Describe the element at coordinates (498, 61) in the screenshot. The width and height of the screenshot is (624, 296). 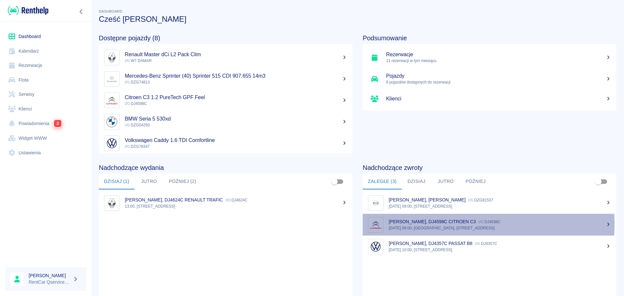
I see `p: 11 rezerwacji w tym miesiącu` at that location.